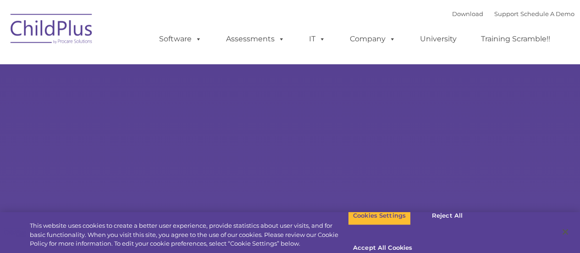  What do you see at coordinates (468, 14) in the screenshot?
I see `a: Download` at bounding box center [468, 14].